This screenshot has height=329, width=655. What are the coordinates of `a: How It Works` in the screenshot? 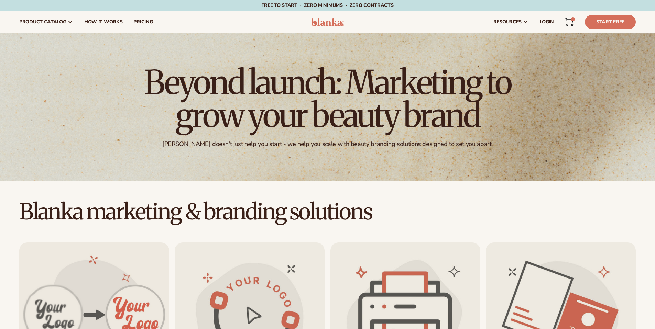 It's located at (104, 22).